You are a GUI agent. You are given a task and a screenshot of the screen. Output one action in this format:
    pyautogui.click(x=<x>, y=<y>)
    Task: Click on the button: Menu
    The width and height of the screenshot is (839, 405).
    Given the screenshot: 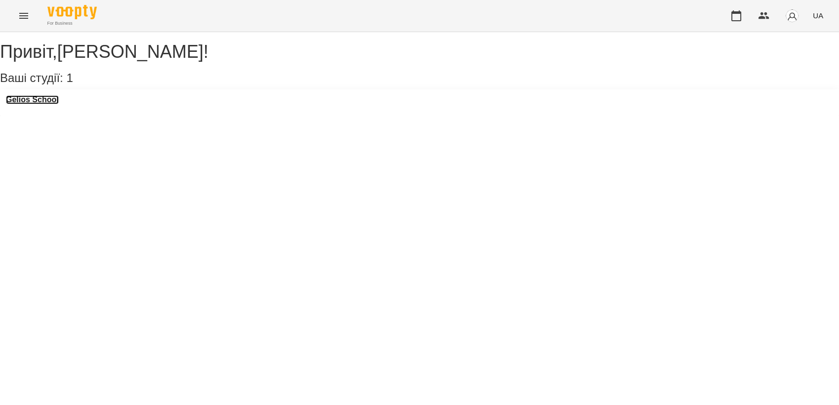 What is the action you would take?
    pyautogui.click(x=24, y=16)
    